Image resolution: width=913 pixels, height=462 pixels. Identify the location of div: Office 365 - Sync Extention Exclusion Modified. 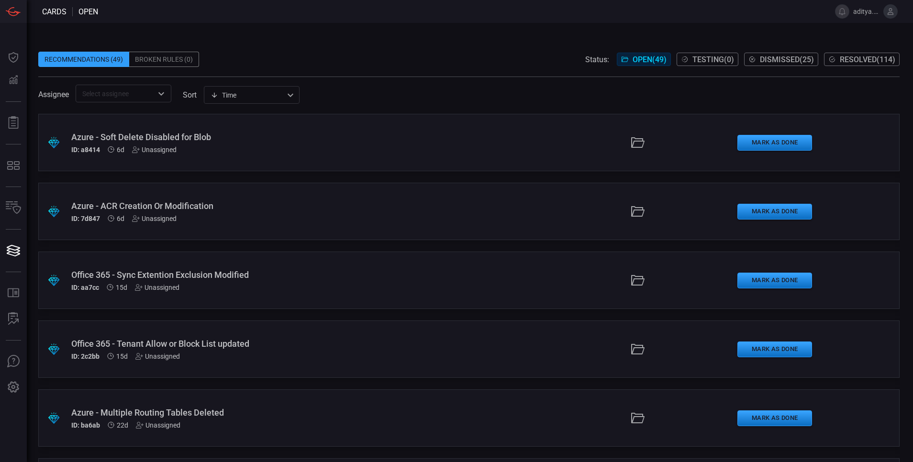
(222, 275).